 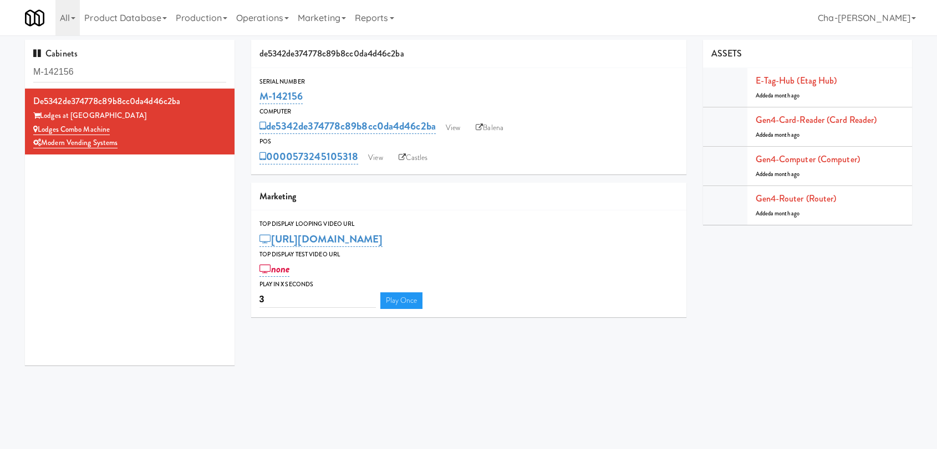 What do you see at coordinates (468, 224) in the screenshot?
I see `div: Top Display Looping Video Url` at bounding box center [468, 224].